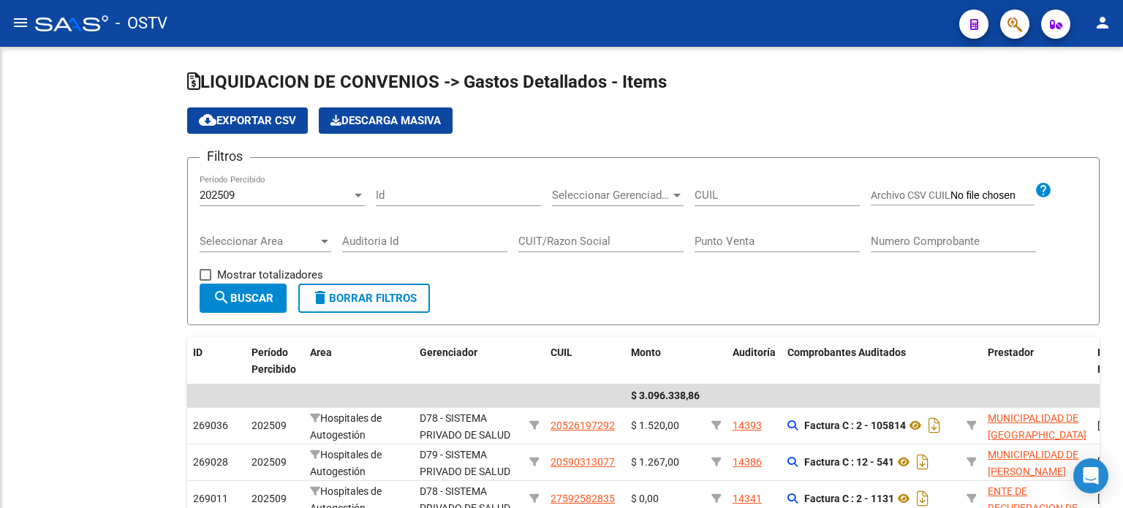 The height and width of the screenshot is (508, 1123). What do you see at coordinates (849, 462) in the screenshot?
I see `strong: Factura C : 12 - 541` at bounding box center [849, 462].